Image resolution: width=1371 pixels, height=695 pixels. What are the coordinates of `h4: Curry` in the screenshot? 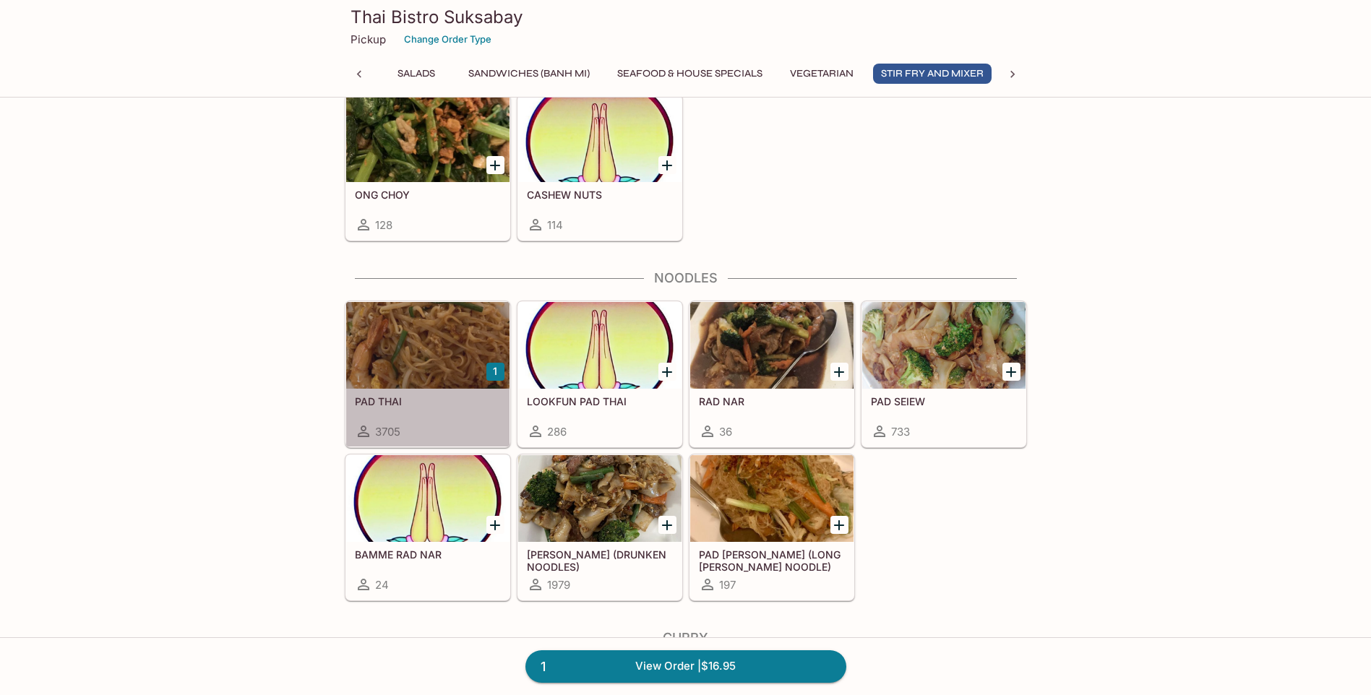 It's located at (686, 638).